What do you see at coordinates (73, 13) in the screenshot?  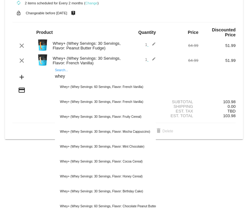 I see `mat-icon: live_help` at bounding box center [73, 13].